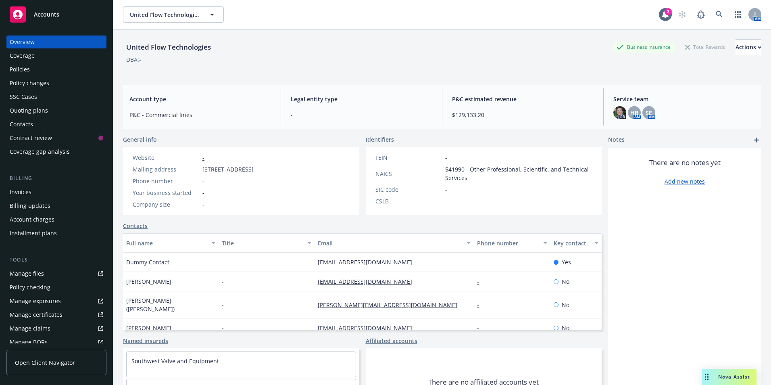 Image resolution: width=771 pixels, height=385 pixels. What do you see at coordinates (684, 181) in the screenshot?
I see `a: Add new notes` at bounding box center [684, 181].